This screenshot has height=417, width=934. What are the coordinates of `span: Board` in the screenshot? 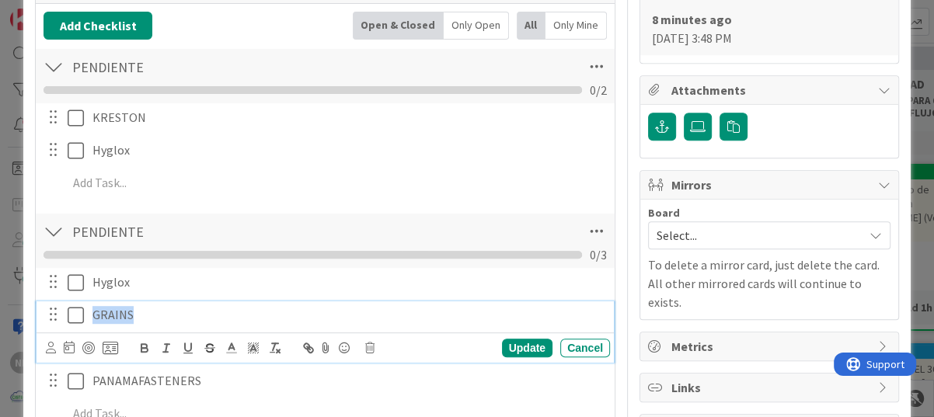 It's located at (664, 213).